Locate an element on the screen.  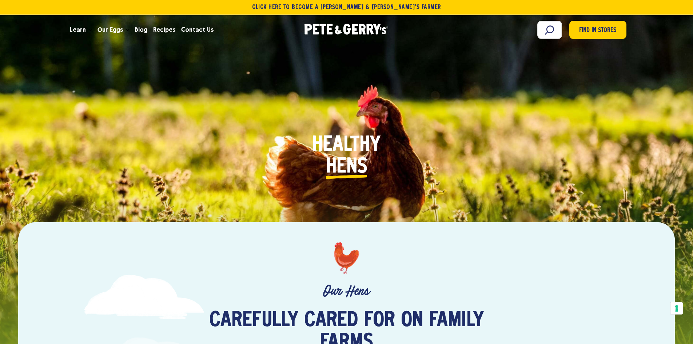
span: Find in Stores is located at coordinates (598, 31).